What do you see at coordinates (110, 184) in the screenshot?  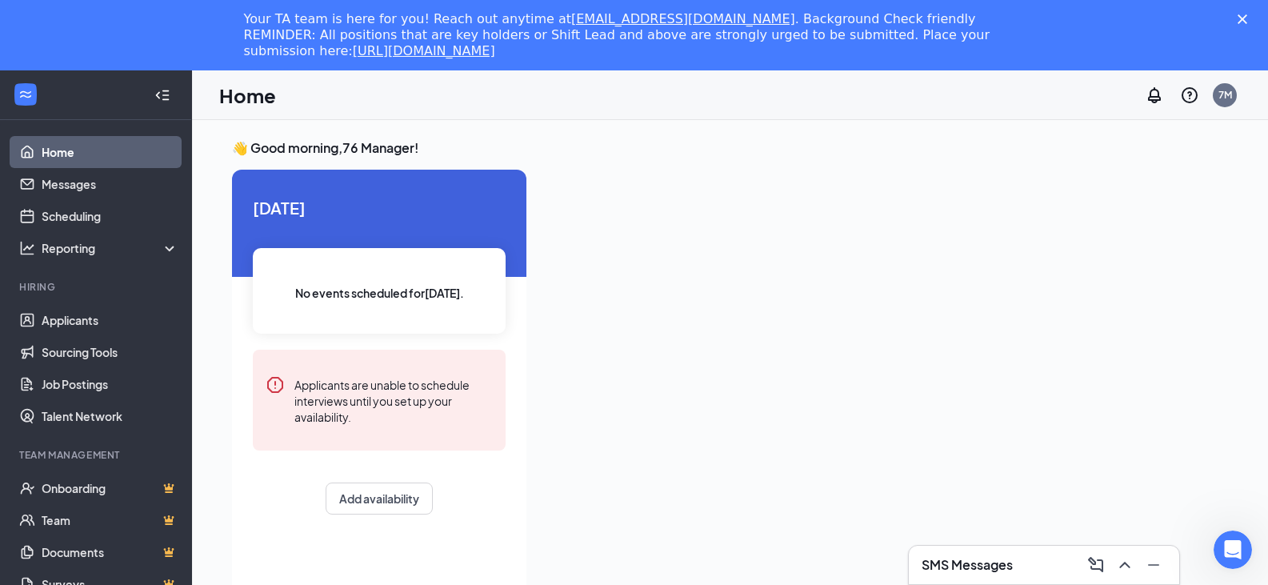 I see `a: Messages` at bounding box center [110, 184].